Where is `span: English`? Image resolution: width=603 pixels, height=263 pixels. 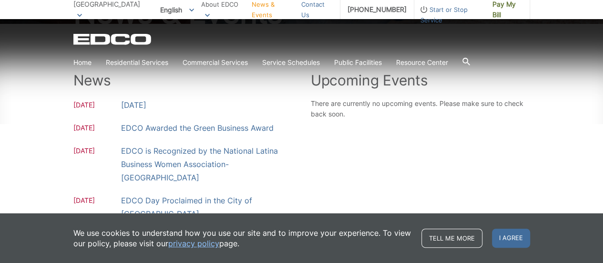
span: English is located at coordinates (177, 10).